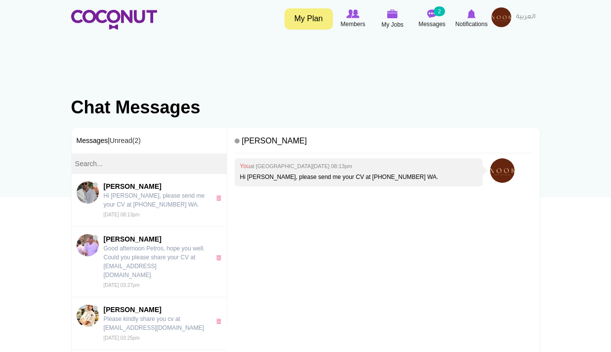 The image size is (611, 352). Describe the element at coordinates (431, 24) in the screenshot. I see `span: Messages` at that location.